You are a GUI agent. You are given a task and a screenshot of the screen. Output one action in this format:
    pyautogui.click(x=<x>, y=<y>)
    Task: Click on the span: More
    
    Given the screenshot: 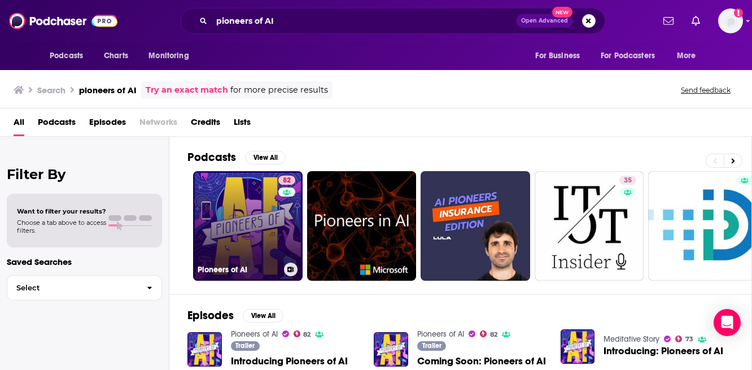 What is the action you would take?
    pyautogui.click(x=687, y=56)
    